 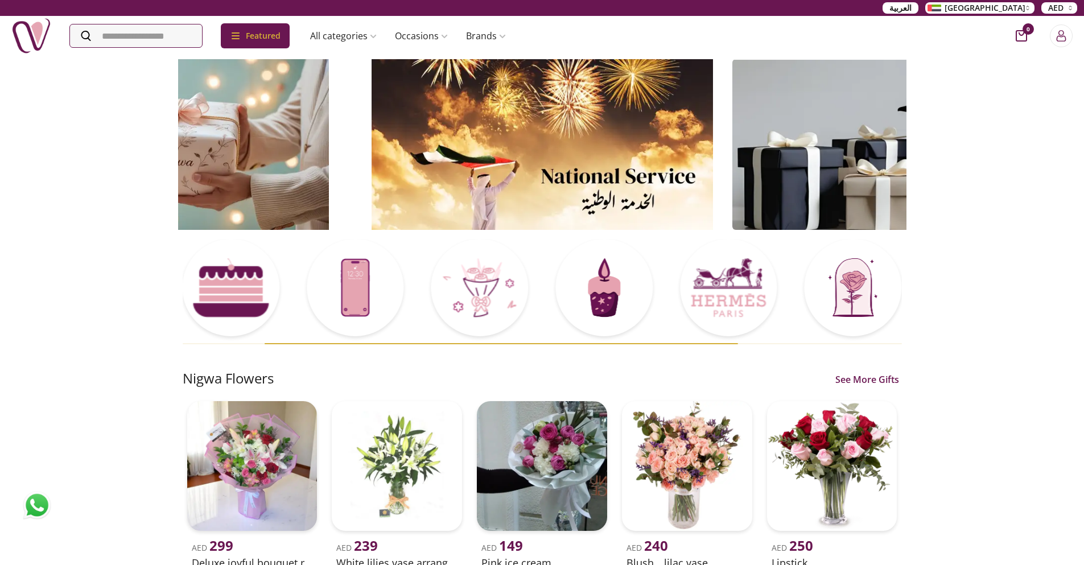 I want to click on span: 239, so click(x=366, y=545).